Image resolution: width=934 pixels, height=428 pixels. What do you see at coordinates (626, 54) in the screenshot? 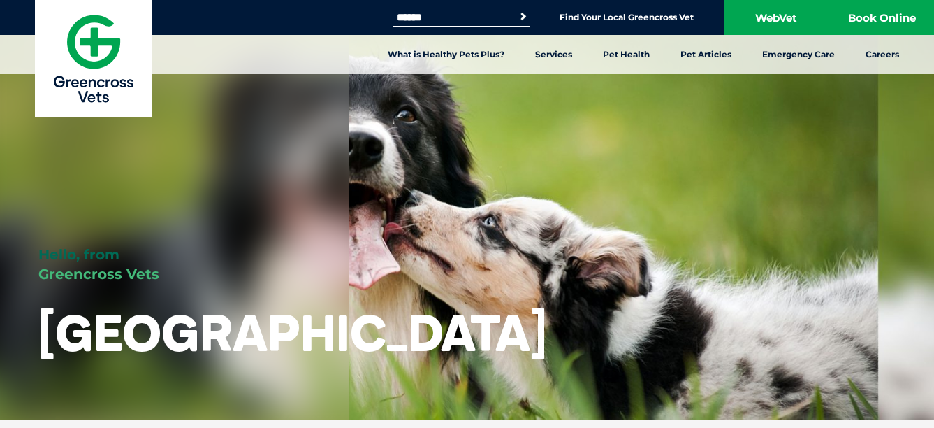
I see `a: Pet Health` at bounding box center [626, 54].